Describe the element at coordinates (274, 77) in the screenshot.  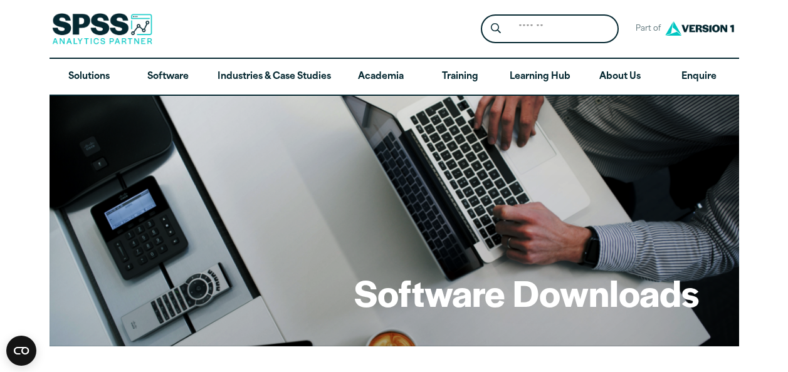
I see `a: Industries & Case Studies` at that location.